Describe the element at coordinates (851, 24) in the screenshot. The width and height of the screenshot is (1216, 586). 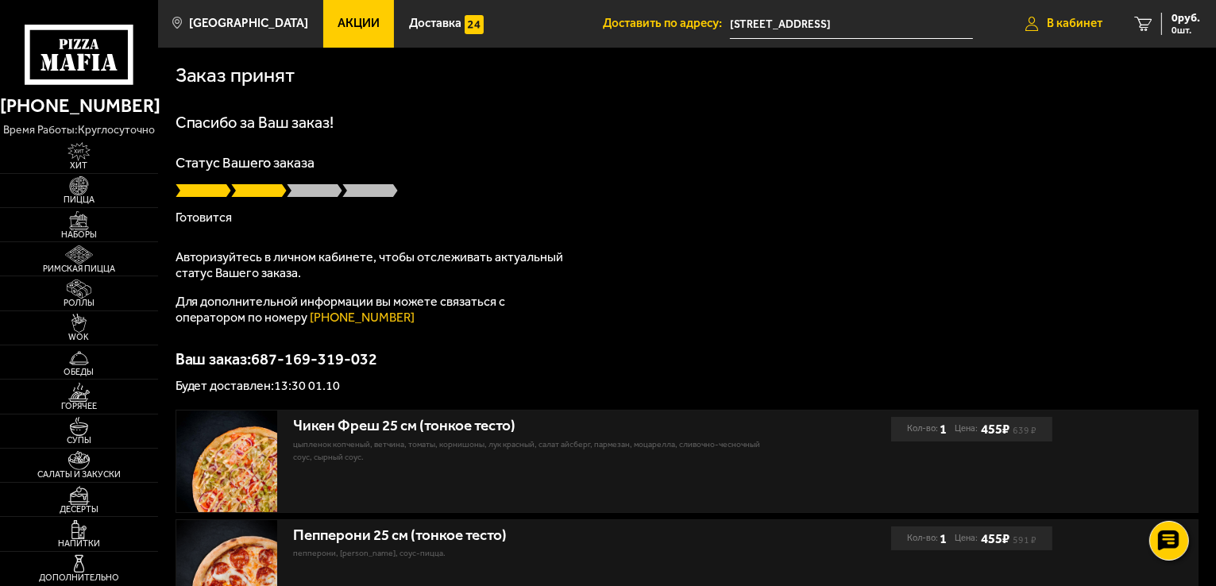
I see `input: Ваш адрес доставки` at that location.